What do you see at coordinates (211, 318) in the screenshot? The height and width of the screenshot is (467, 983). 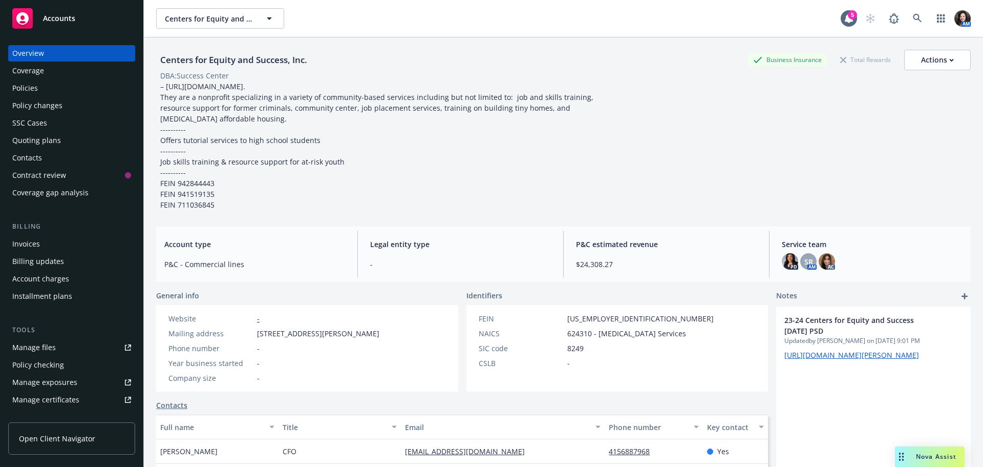 I see `div: Website` at bounding box center [211, 318].